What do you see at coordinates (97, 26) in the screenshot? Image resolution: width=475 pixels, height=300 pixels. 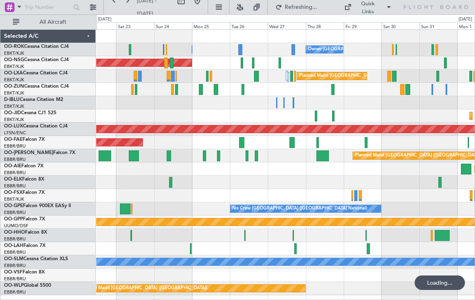 I see `div: Fri 22` at bounding box center [97, 26].